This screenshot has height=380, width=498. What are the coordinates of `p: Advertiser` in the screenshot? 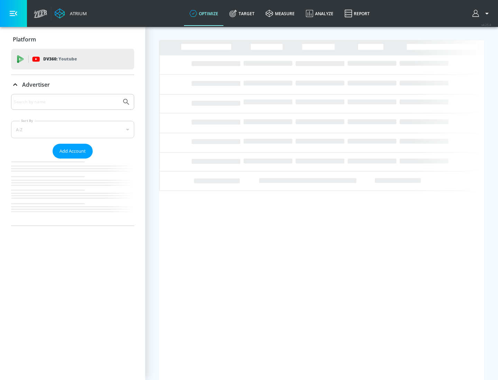 It's located at (36, 85).